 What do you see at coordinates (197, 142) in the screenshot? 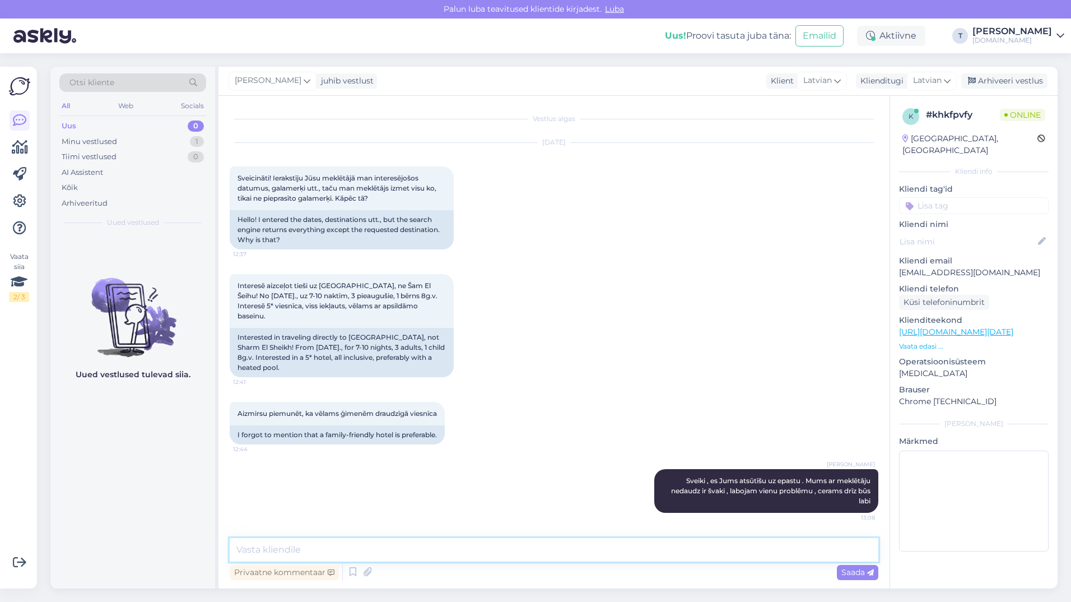
I see `div: 1` at bounding box center [197, 142].